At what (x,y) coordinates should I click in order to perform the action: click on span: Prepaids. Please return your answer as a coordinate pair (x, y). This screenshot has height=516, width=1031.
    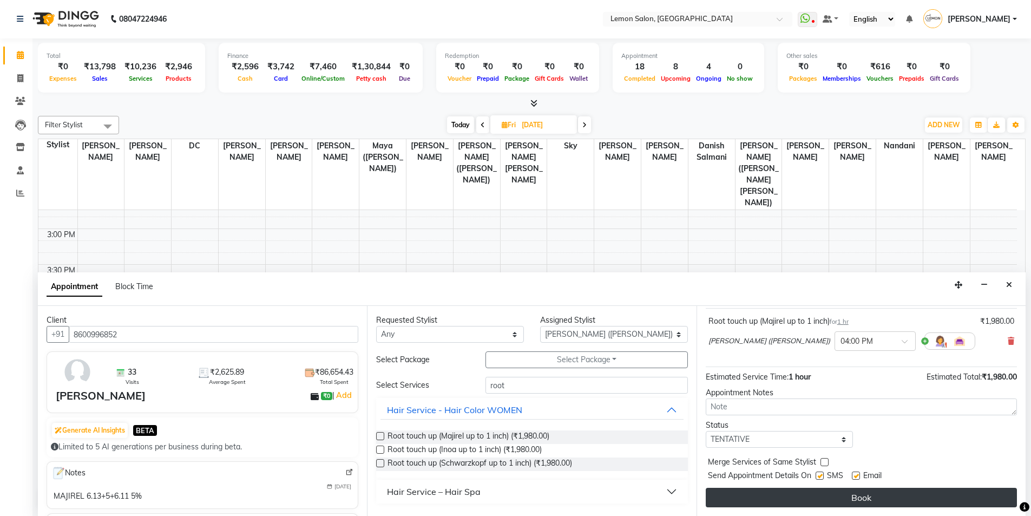
    Looking at the image, I should click on (912, 78).